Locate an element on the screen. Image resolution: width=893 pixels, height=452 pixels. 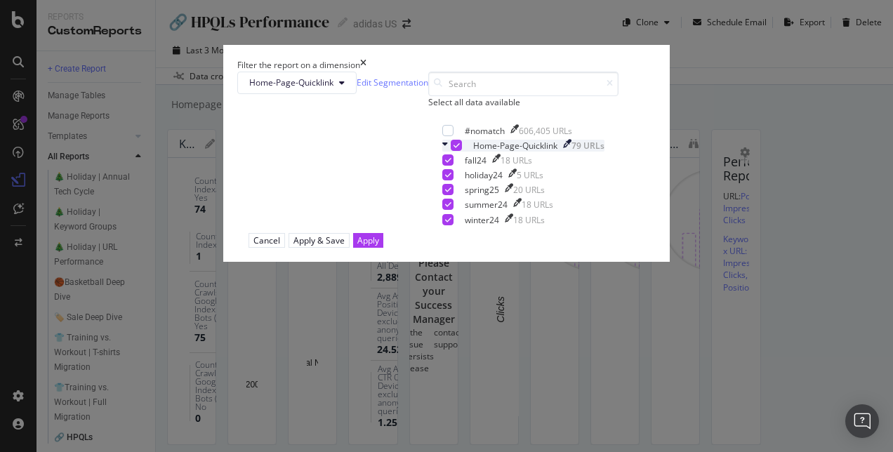
div: Apply & Save is located at coordinates (319, 240).